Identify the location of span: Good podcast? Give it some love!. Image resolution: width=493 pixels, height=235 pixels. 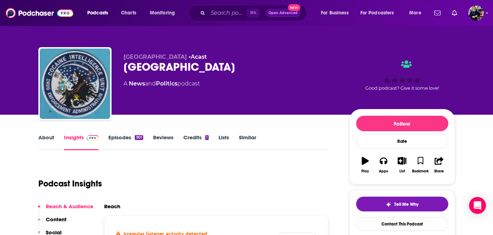
(403, 88).